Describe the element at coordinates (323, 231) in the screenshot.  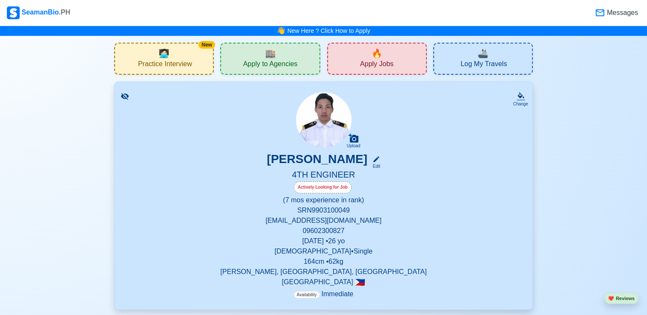
I see `p: 09602300827` at that location.